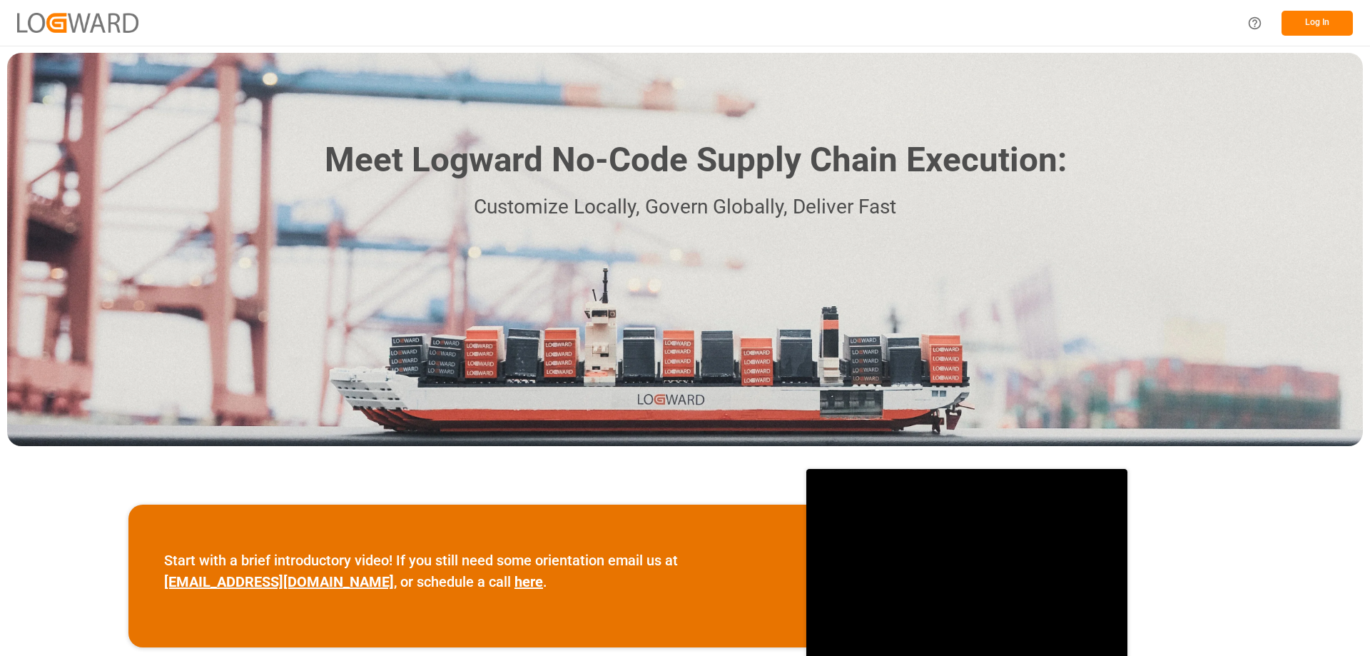 The image size is (1370, 656). I want to click on button: Help Center, so click(1254, 23).